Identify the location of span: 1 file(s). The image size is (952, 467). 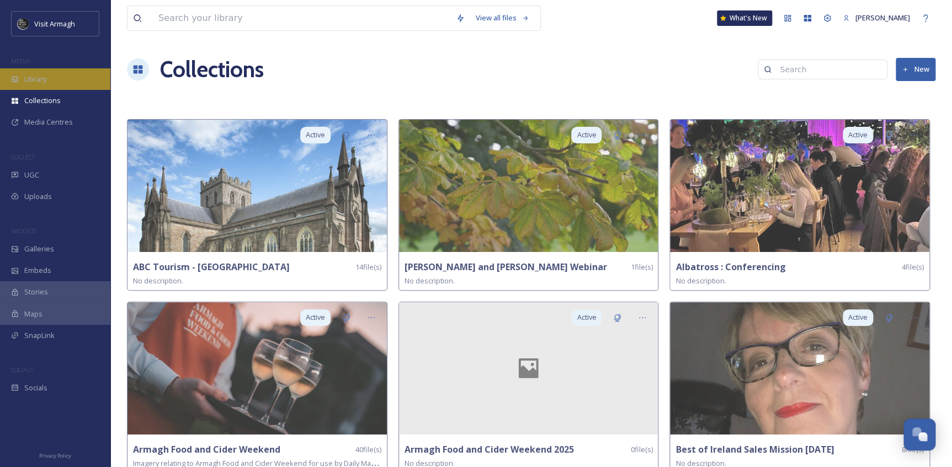
(641, 267).